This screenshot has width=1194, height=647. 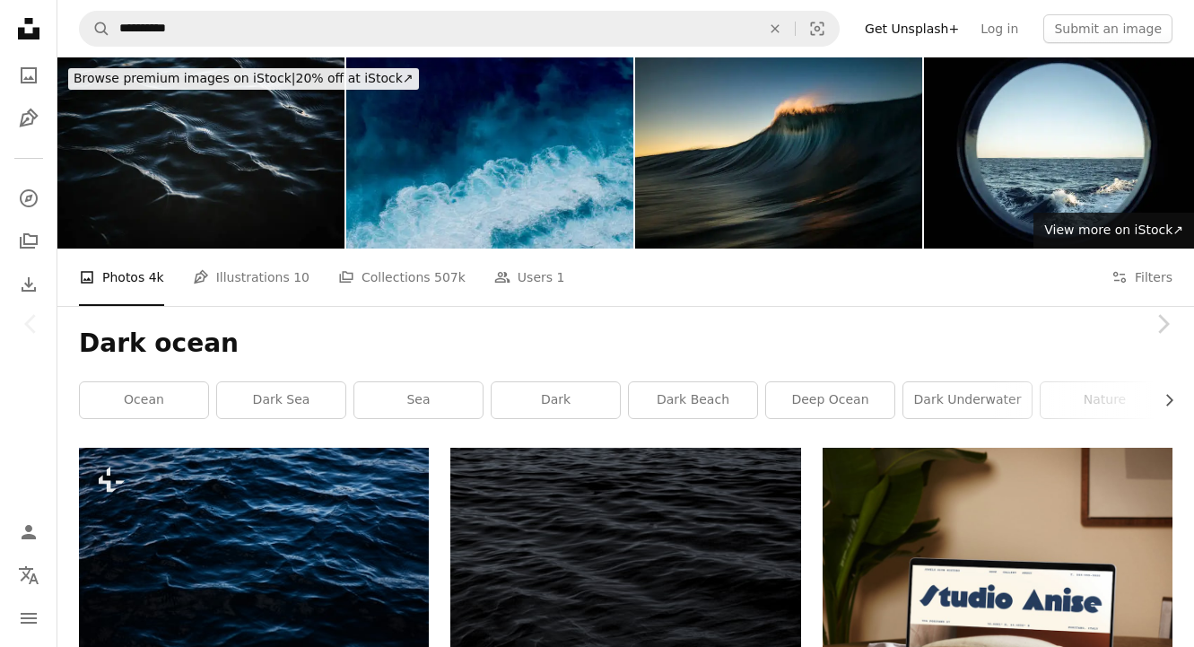 I want to click on a: Get Unsplash+, so click(x=911, y=29).